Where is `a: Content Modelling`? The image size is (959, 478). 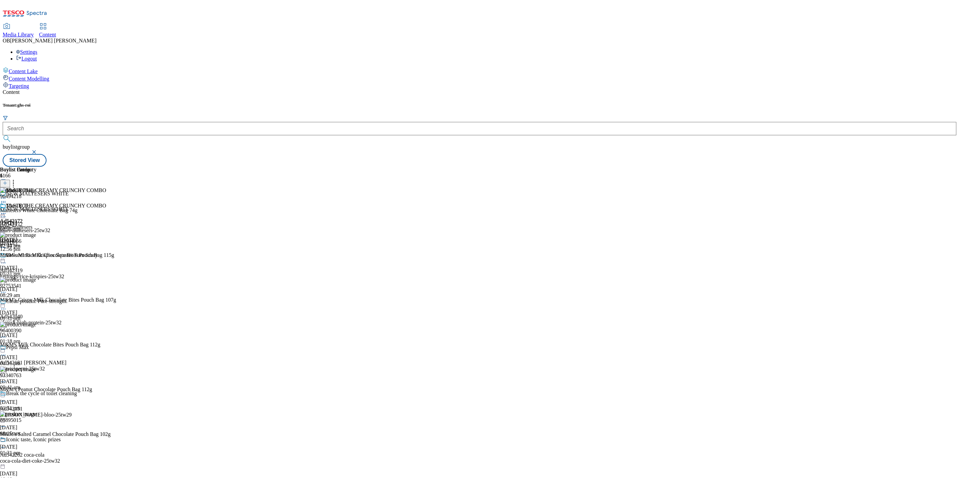
a: Content Modelling is located at coordinates (479, 78).